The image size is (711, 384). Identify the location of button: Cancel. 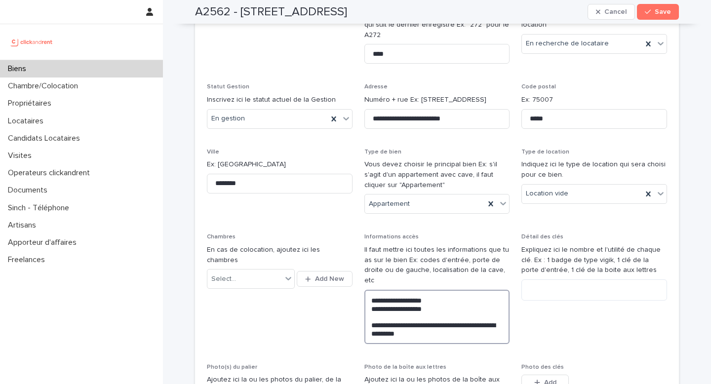
(611, 12).